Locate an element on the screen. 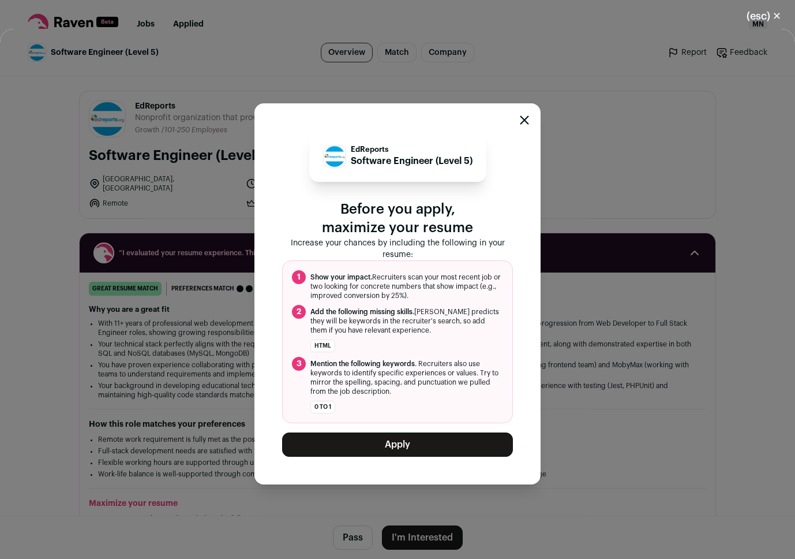 The height and width of the screenshot is (559, 795). p: Increase your chances by including the following in your resume: is located at coordinates (398, 249).